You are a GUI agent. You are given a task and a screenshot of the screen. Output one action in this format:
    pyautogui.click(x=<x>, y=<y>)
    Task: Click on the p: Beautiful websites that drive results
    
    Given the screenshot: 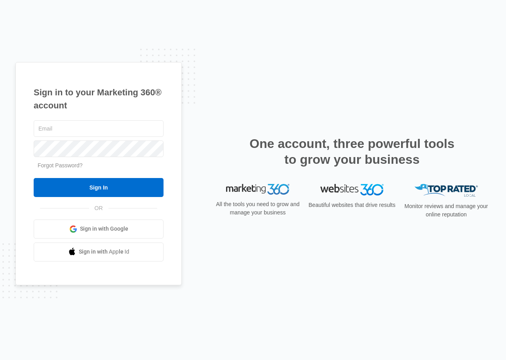 What is the action you would take?
    pyautogui.click(x=352, y=205)
    